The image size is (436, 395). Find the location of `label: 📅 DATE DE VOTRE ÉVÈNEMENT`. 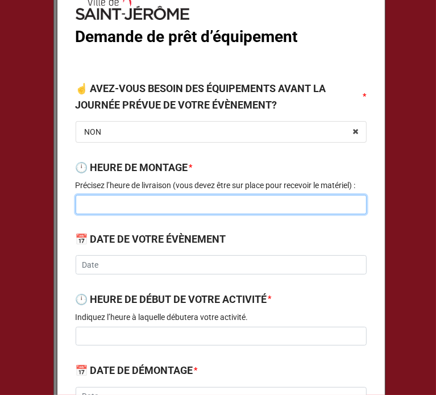

label: 📅 DATE DE VOTRE ÉVÈNEMENT is located at coordinates (151, 239).